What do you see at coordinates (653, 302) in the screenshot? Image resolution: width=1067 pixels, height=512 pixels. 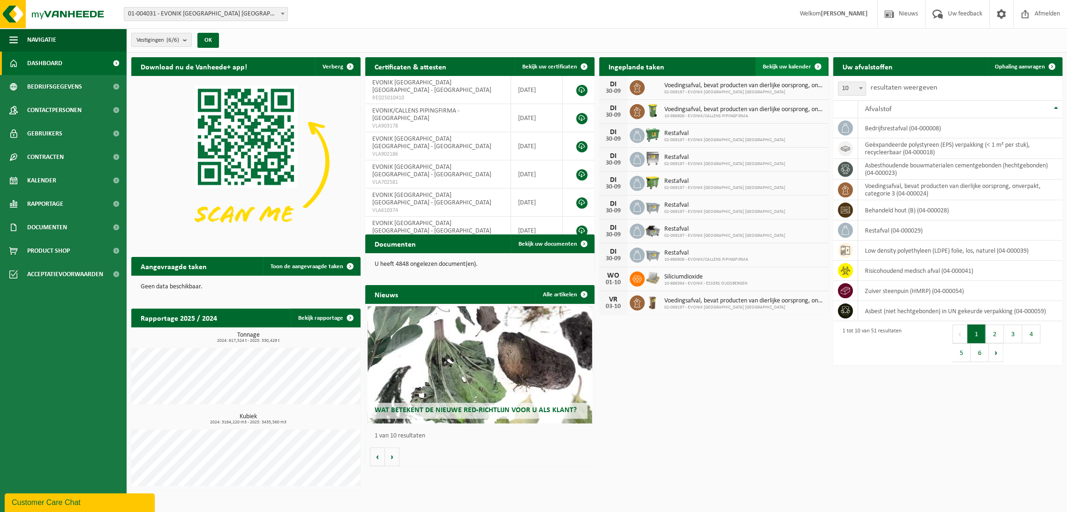 I see `img: WB-0140-HPE-BN-01` at bounding box center [653, 302].